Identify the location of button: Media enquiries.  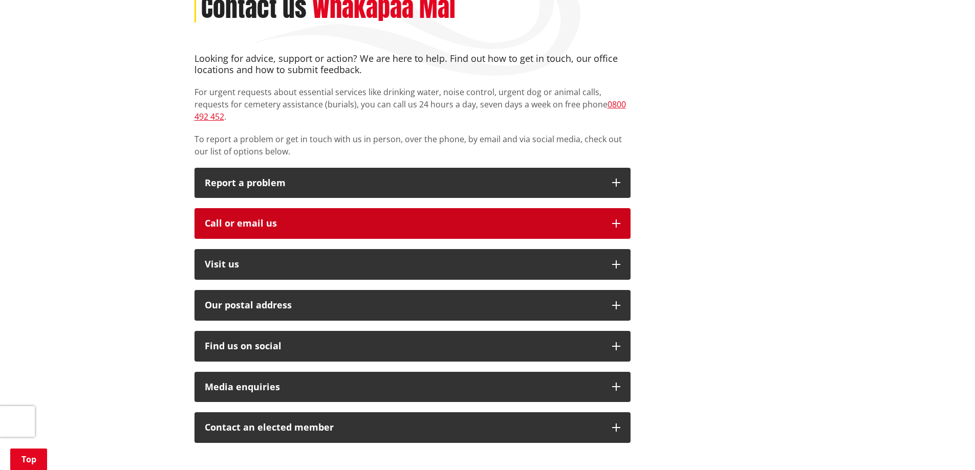
(413, 387).